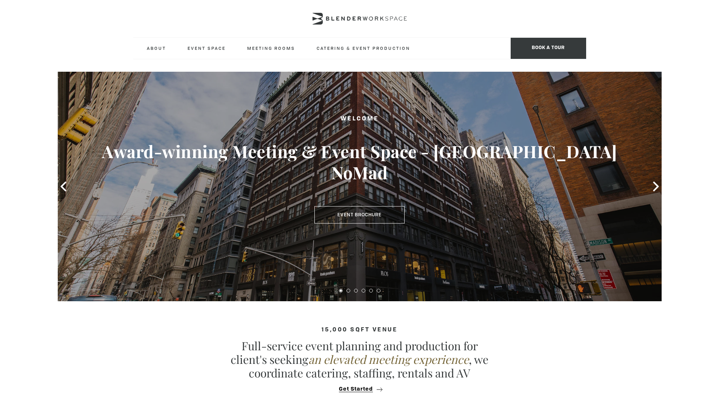 Image resolution: width=719 pixels, height=402 pixels. What do you see at coordinates (548, 48) in the screenshot?
I see `span: Book a tour` at bounding box center [548, 48].